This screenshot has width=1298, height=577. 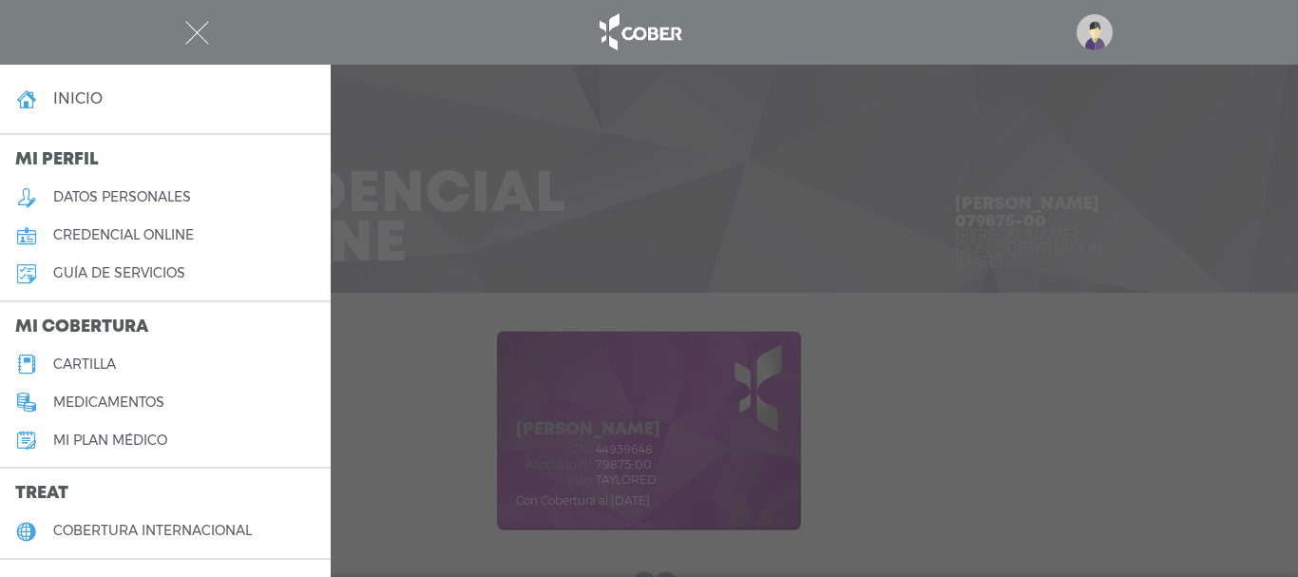 I want to click on h5: guía de servicios, so click(x=119, y=273).